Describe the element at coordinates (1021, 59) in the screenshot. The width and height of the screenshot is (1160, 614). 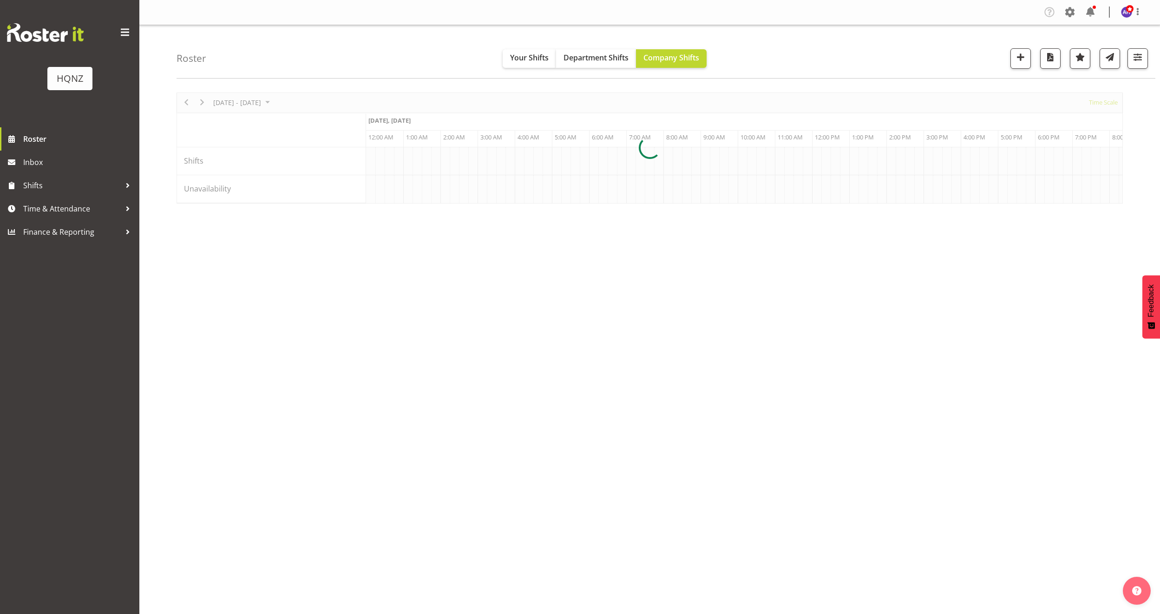
I see `button: Add a new shift` at that location.